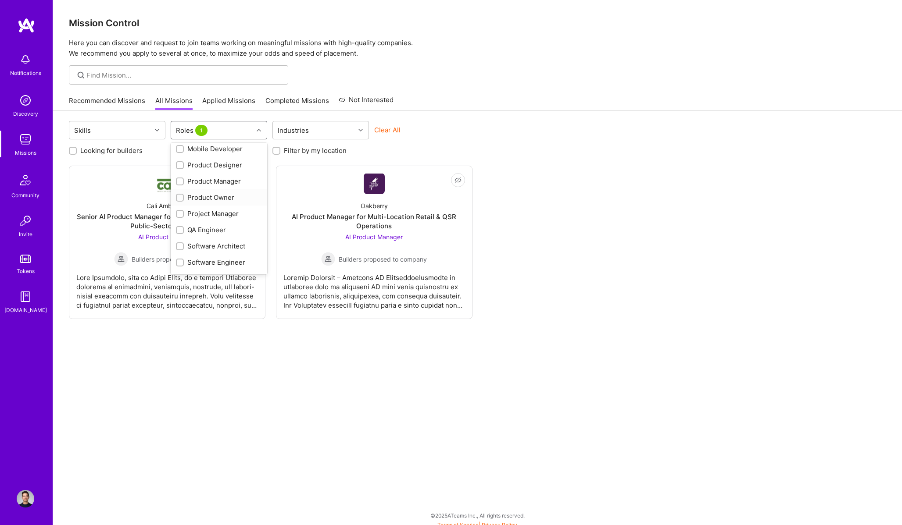 This screenshot has height=525, width=902. Describe the element at coordinates (219, 246) in the screenshot. I see `div: Software Architect` at that location.